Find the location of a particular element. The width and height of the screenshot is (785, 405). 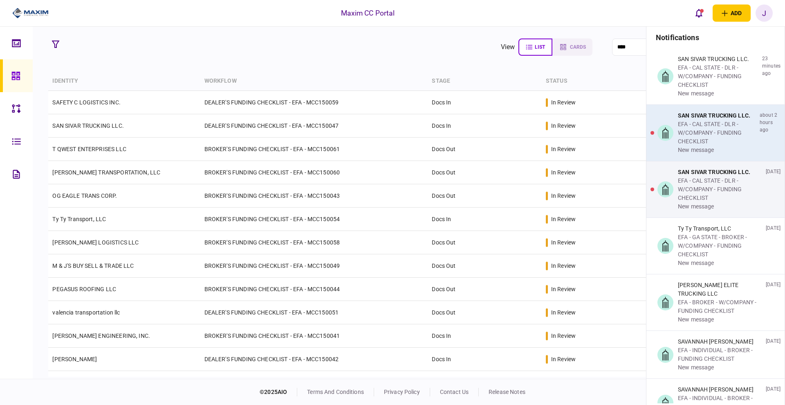

th: workflow is located at coordinates (314, 81).